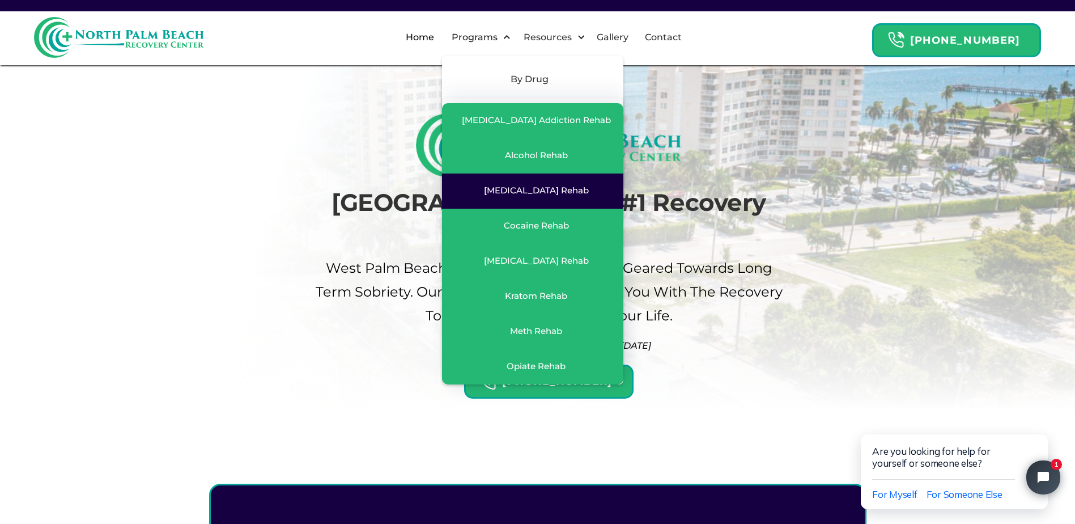 This screenshot has height=524, width=1075. I want to click on div: Alcohol Rehab, so click(536, 155).